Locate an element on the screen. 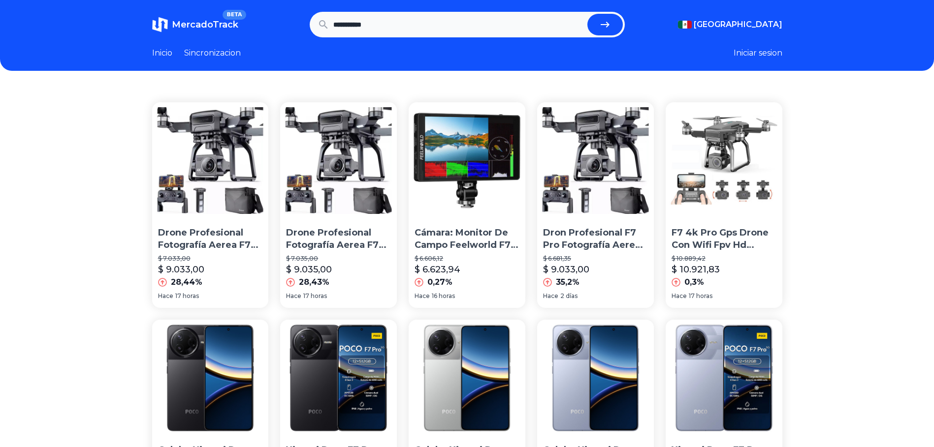  p: $ 6.623,94 is located at coordinates (437, 270).